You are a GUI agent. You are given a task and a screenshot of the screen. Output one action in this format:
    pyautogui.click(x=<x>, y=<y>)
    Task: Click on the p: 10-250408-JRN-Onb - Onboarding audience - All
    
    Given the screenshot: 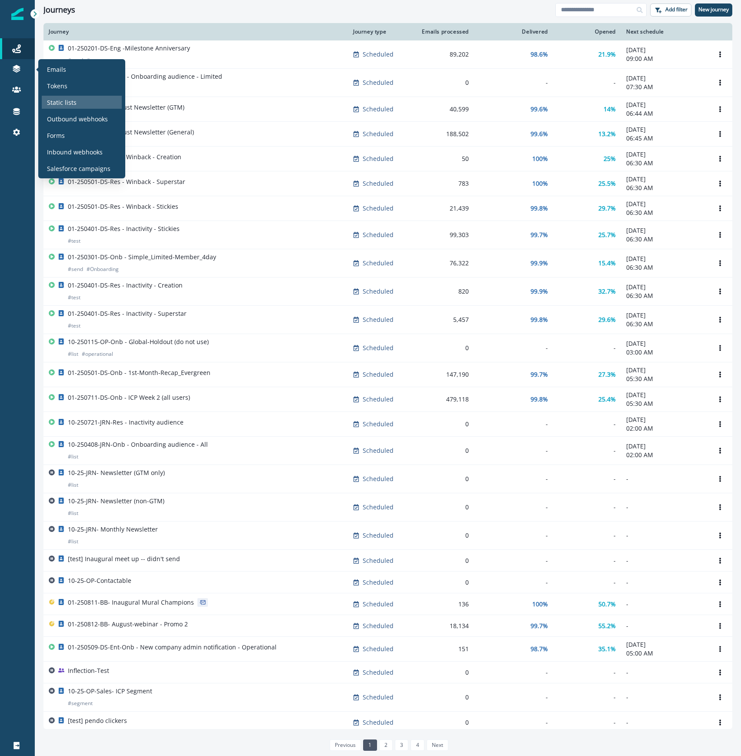 What is the action you would take?
    pyautogui.click(x=138, y=444)
    